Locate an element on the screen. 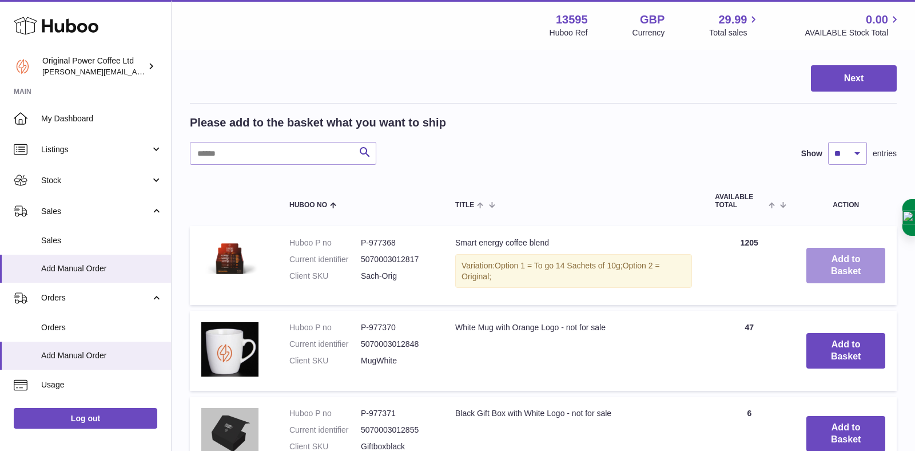 This screenshot has width=915, height=451. span: AVAILABLE Stock Total is located at coordinates (853, 33).